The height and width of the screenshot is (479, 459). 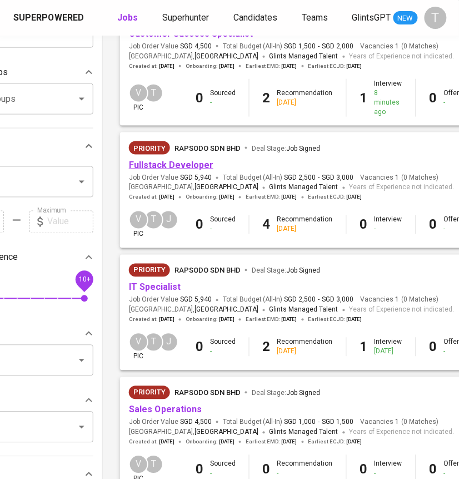 I want to click on a: Teams, so click(x=316, y=18).